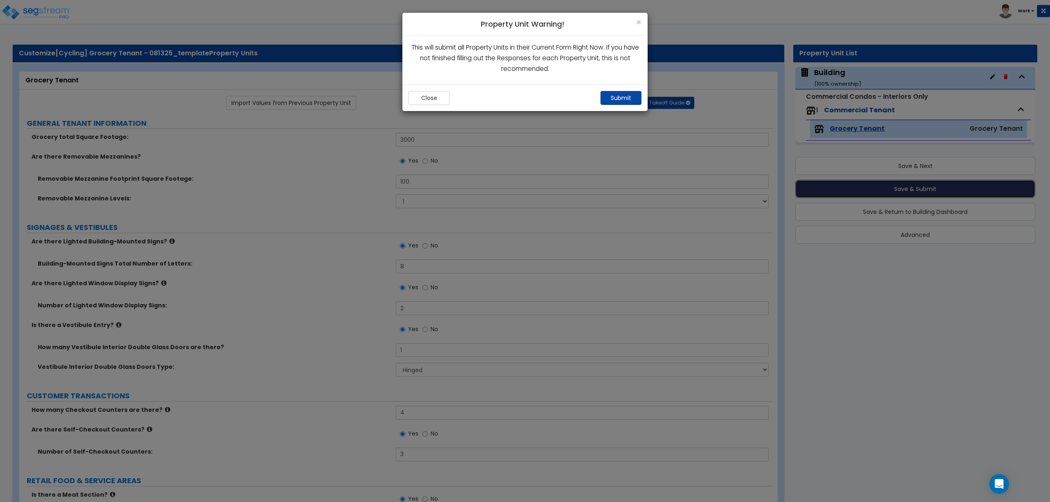 Image resolution: width=1050 pixels, height=502 pixels. Describe the element at coordinates (525, 24) in the screenshot. I see `h4: Property Unit Warning!` at that location.